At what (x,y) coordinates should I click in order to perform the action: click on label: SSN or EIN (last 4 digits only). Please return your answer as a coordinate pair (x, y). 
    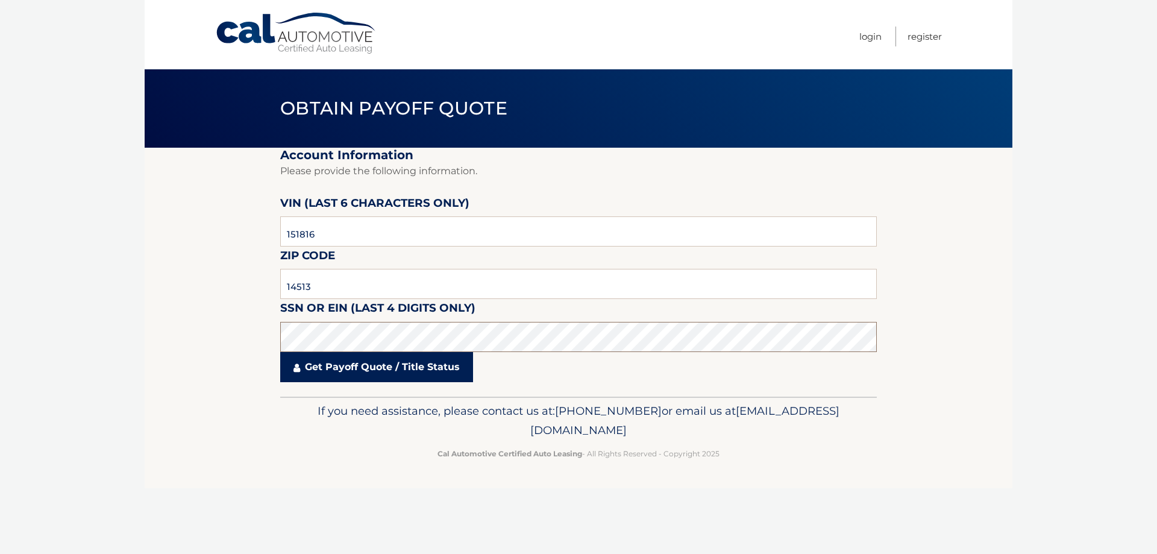
    Looking at the image, I should click on (378, 310).